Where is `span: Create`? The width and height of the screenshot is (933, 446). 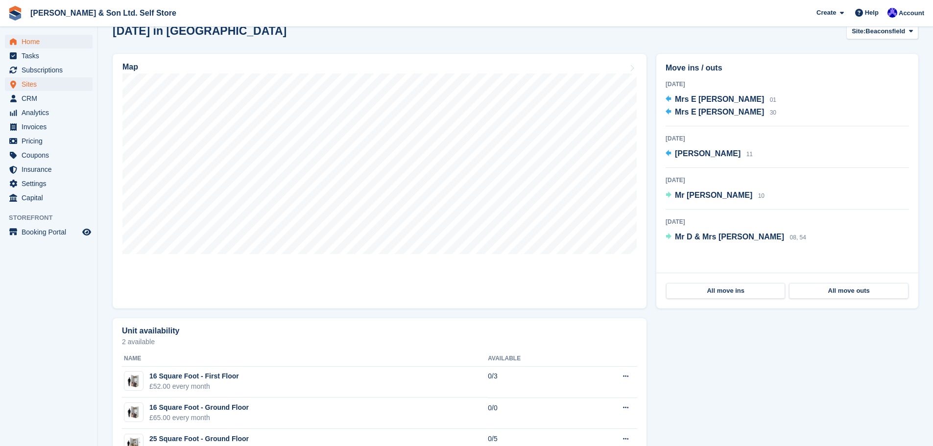 span: Create is located at coordinates (826, 13).